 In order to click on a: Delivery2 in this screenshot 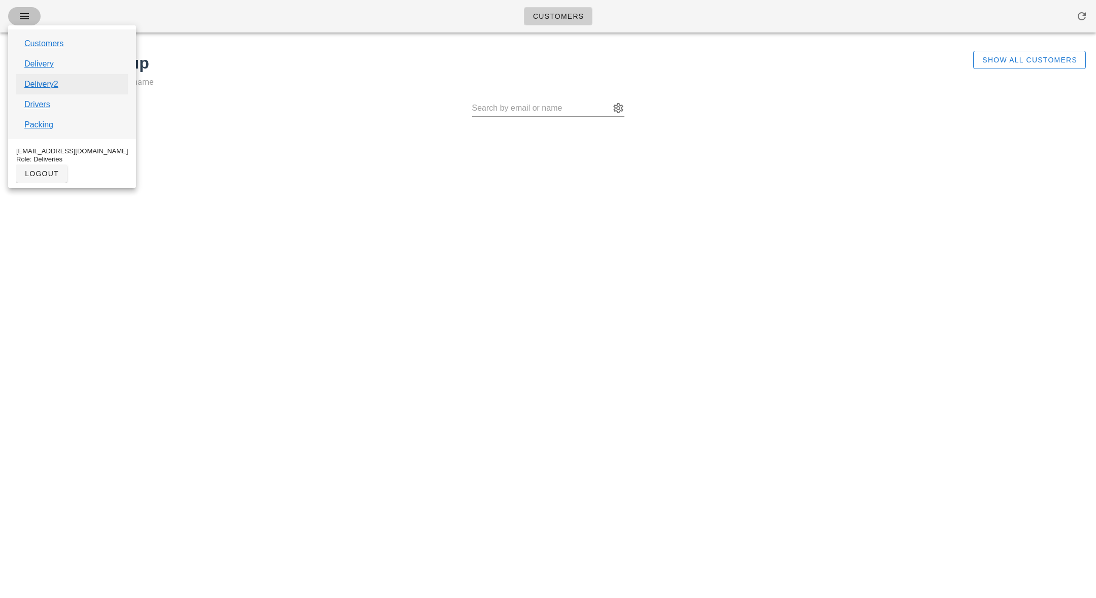, I will do `click(41, 84)`.